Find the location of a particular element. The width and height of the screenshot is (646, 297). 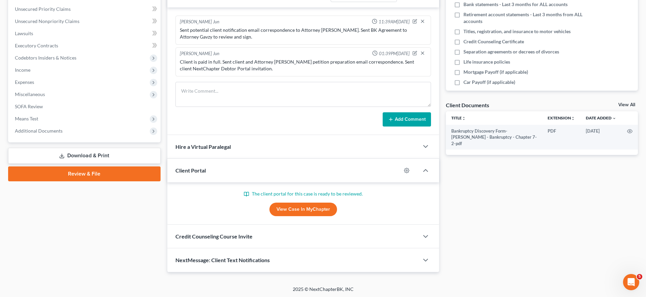

span: Credit Counseling Course Invite is located at coordinates (214, 236).